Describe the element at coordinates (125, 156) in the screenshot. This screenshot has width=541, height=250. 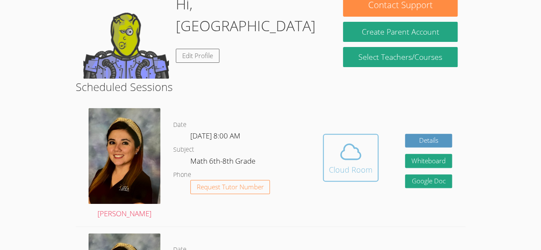
I see `img: avatar.png` at that location.